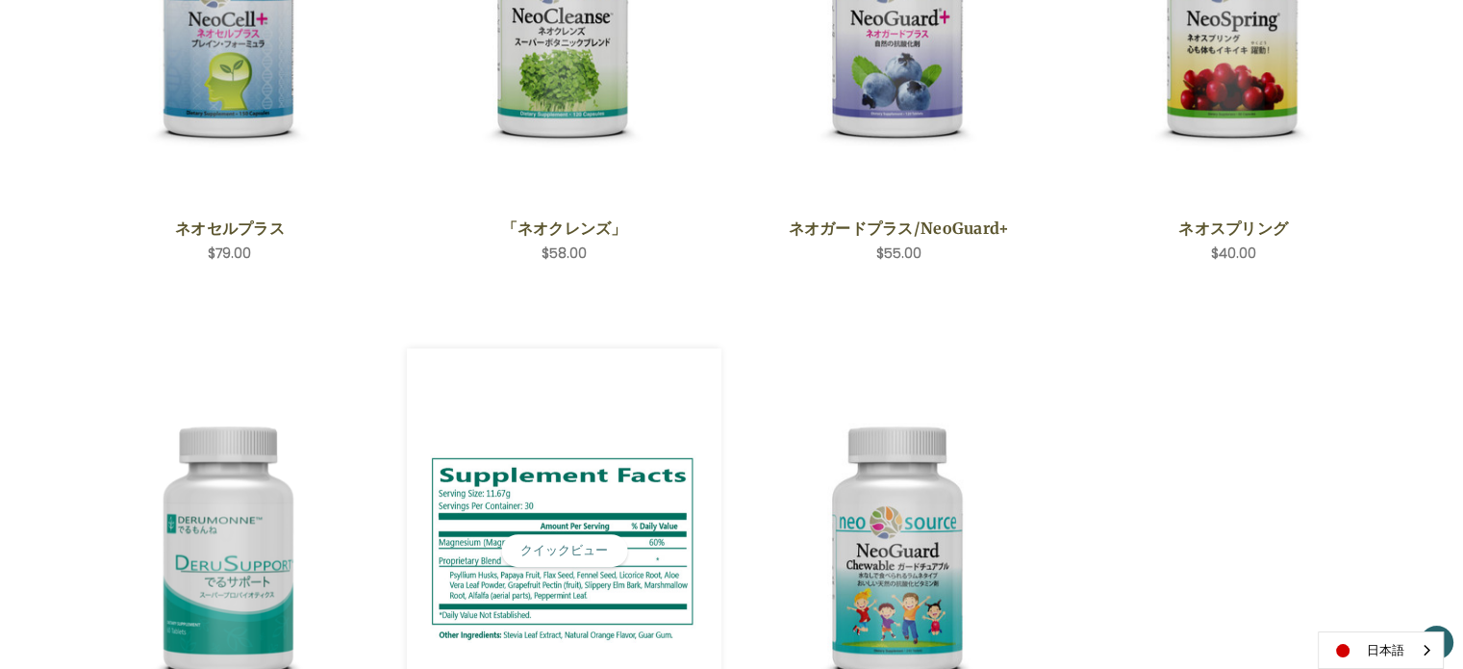 The height and width of the screenshot is (669, 1463). What do you see at coordinates (898, 253) in the screenshot?
I see `span: $55.00` at bounding box center [898, 253].